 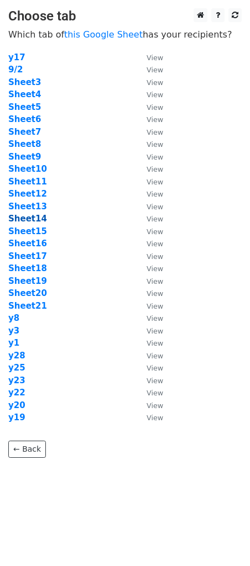 I want to click on a: y23, so click(x=17, y=381).